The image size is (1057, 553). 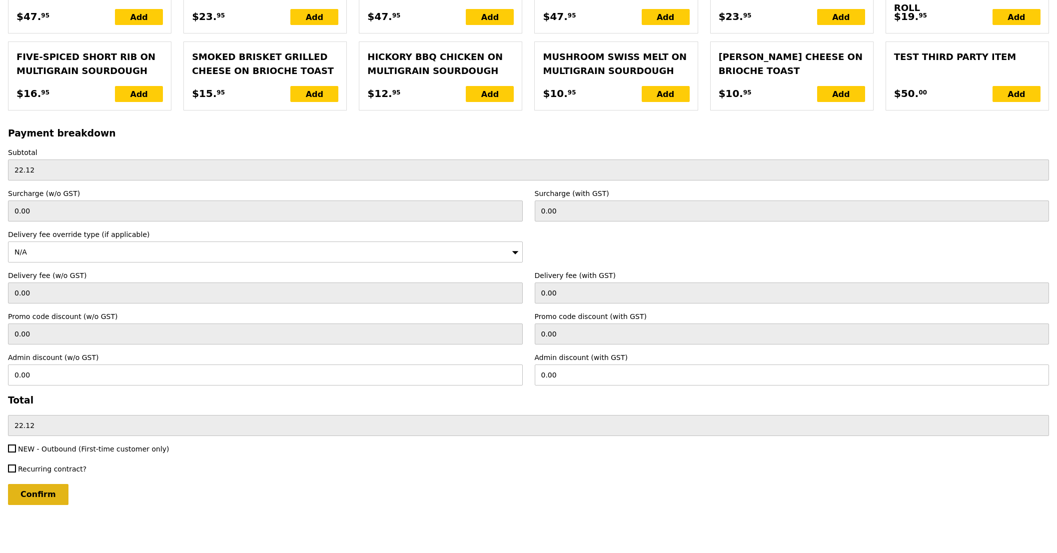 I want to click on div: Hickory BBQ Chicken on Multigrain Sourdough, so click(x=440, y=64).